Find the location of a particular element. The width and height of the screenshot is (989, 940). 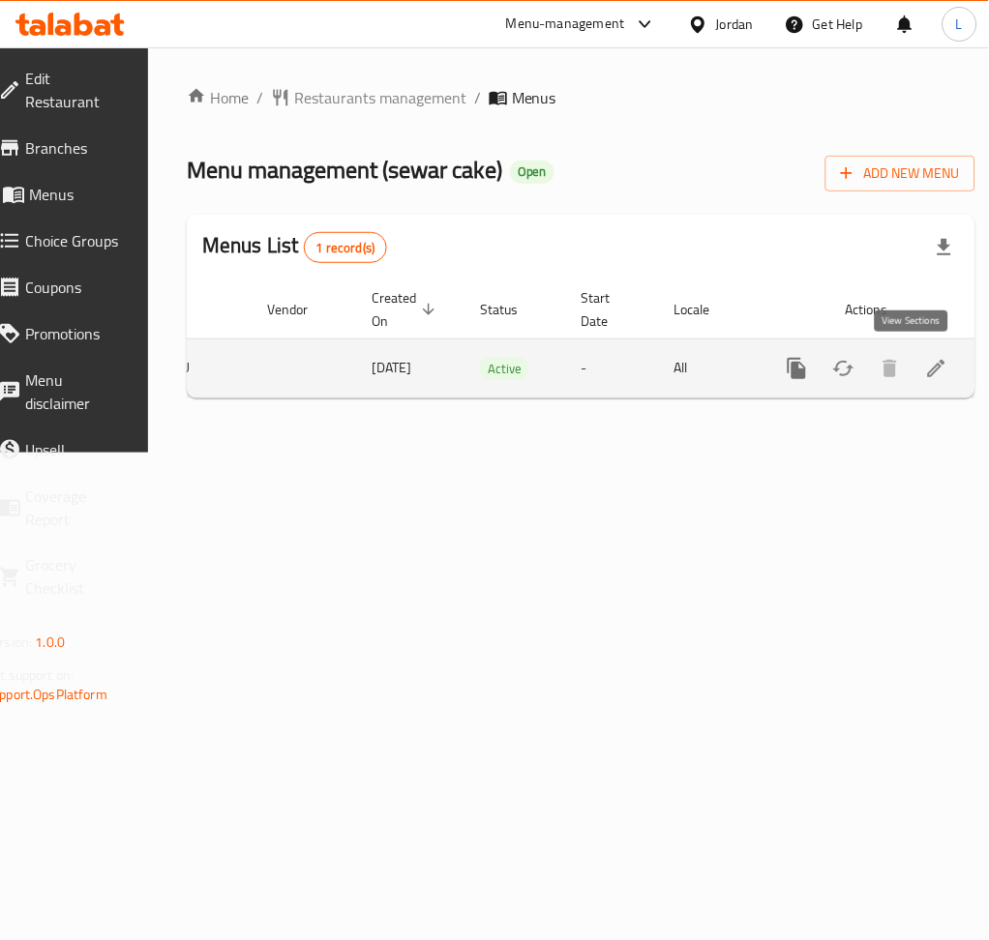

button: Delete menu is located at coordinates (890, 369).